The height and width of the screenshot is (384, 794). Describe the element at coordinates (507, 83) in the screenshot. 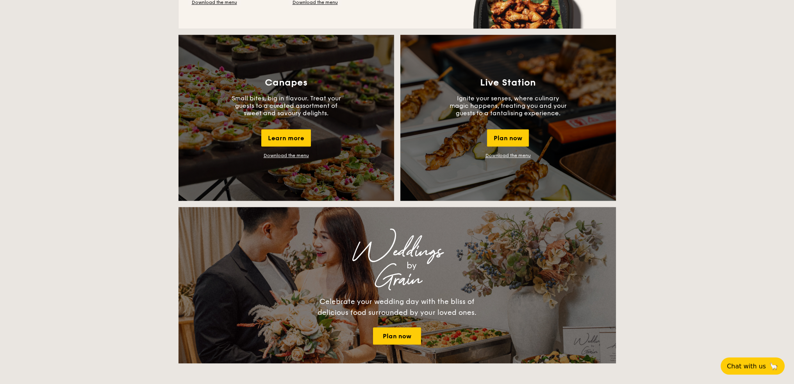

I see `h3: Live Station` at that location.